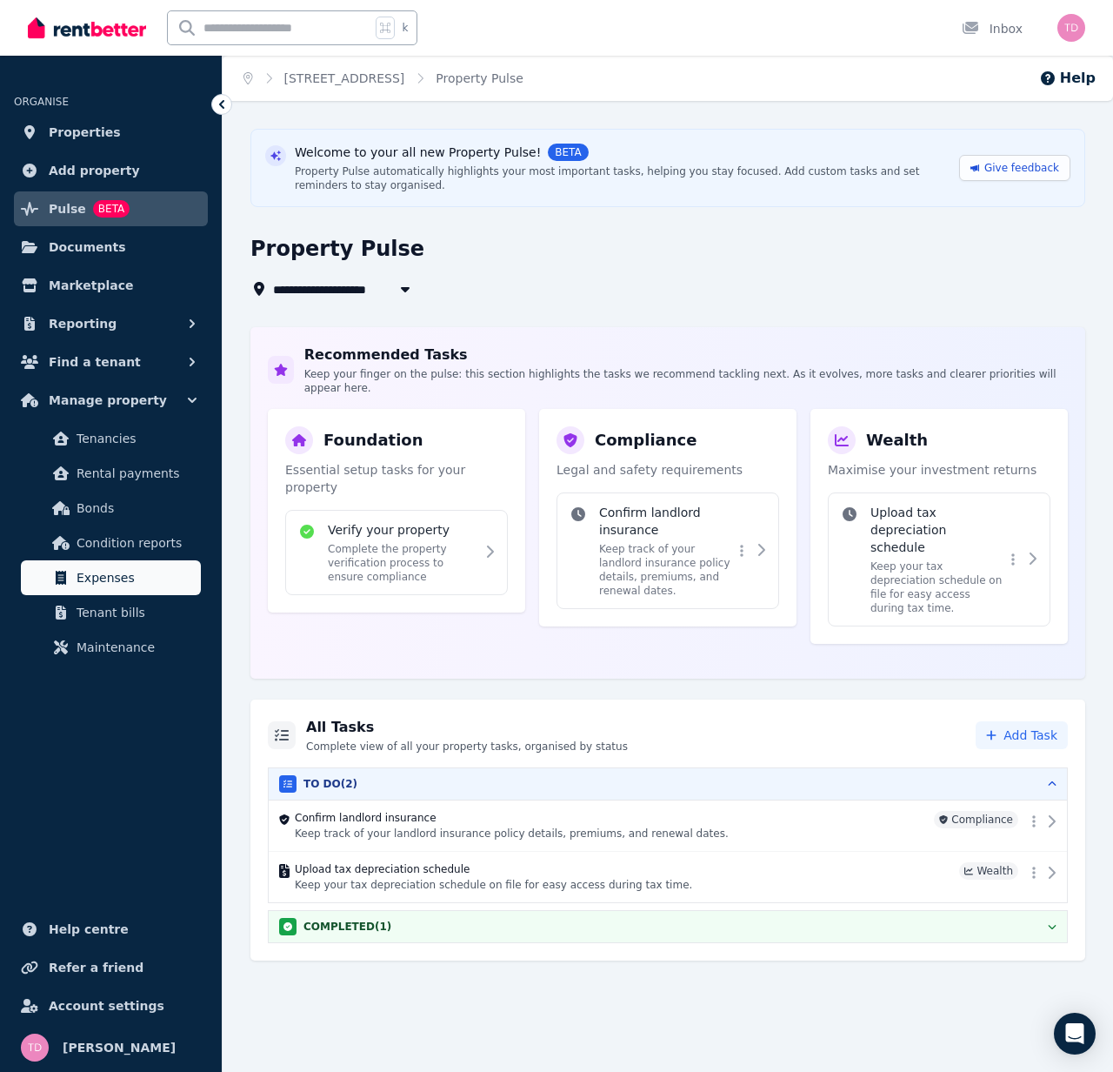  I want to click on button: COMPLETED(1), so click(668, 926).